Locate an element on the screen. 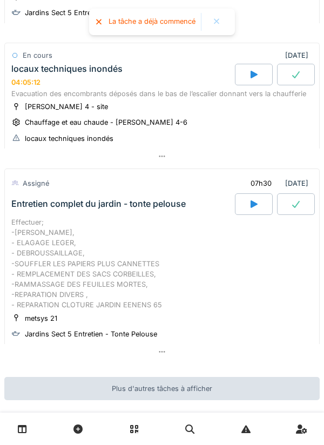 This screenshot has height=445, width=324. div: 04:05:12 is located at coordinates (26, 82).